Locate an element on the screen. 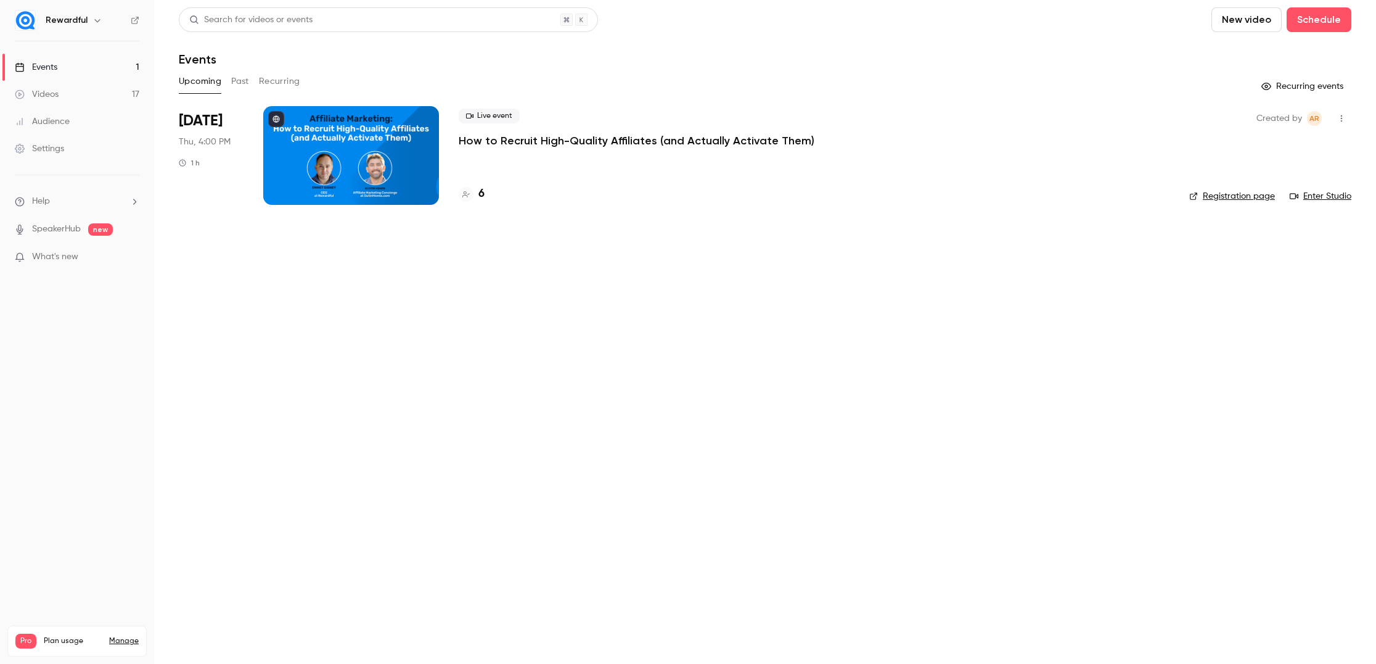 The height and width of the screenshot is (664, 1376). span: new is located at coordinates (101, 229).